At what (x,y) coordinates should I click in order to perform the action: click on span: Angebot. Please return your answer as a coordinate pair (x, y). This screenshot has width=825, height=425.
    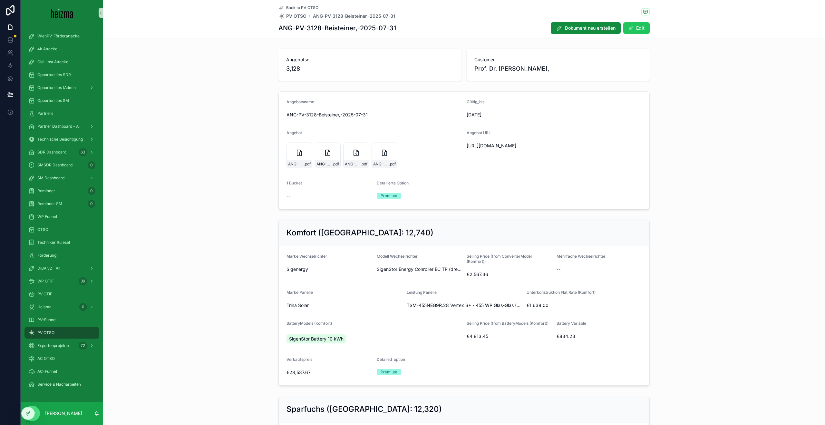
    Looking at the image, I should click on (294, 132).